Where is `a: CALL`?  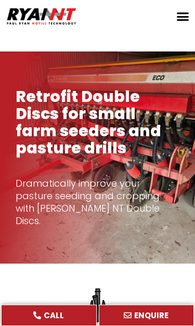
a: CALL is located at coordinates (49, 315).